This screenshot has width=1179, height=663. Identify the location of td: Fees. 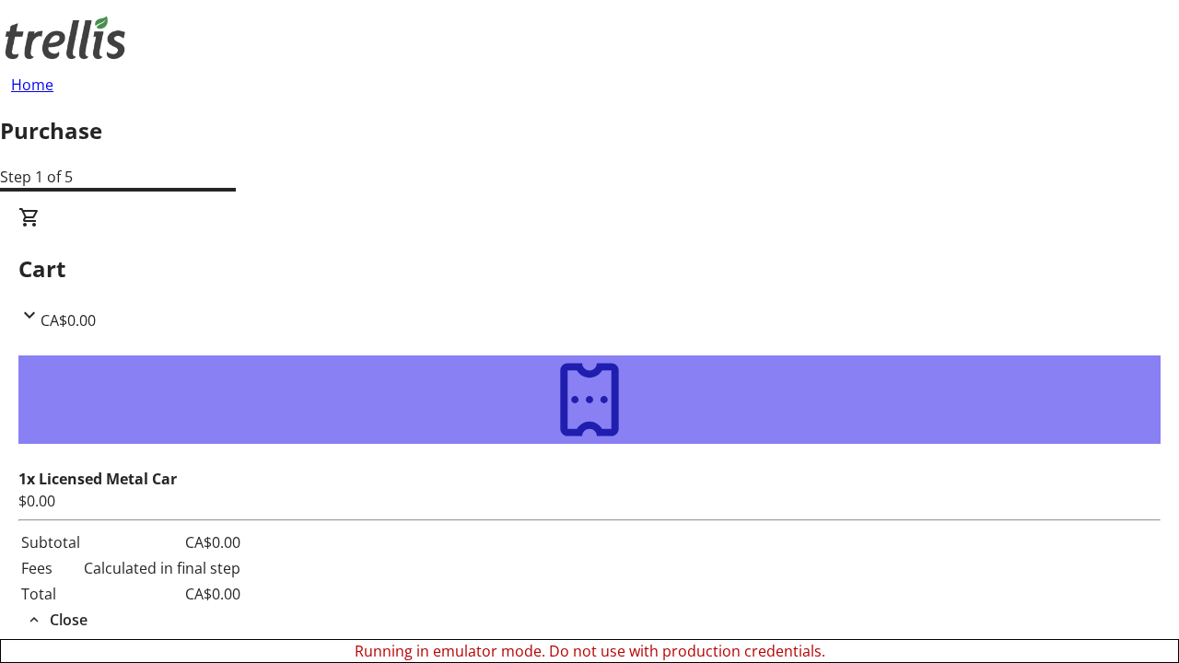
(51, 568).